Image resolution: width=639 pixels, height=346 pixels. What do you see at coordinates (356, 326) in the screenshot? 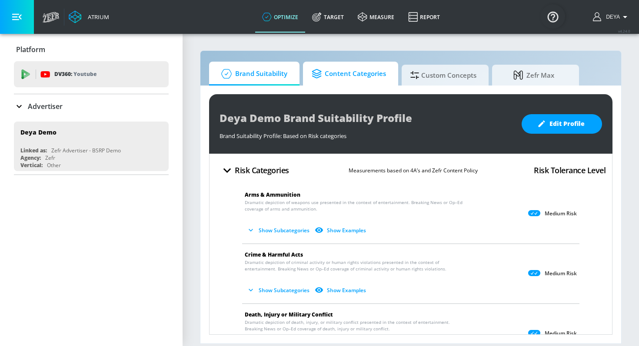
I see `span: Dramatic depiction of death, injury, or military conflict presented in the context of entertainme...` at bounding box center [356, 326].